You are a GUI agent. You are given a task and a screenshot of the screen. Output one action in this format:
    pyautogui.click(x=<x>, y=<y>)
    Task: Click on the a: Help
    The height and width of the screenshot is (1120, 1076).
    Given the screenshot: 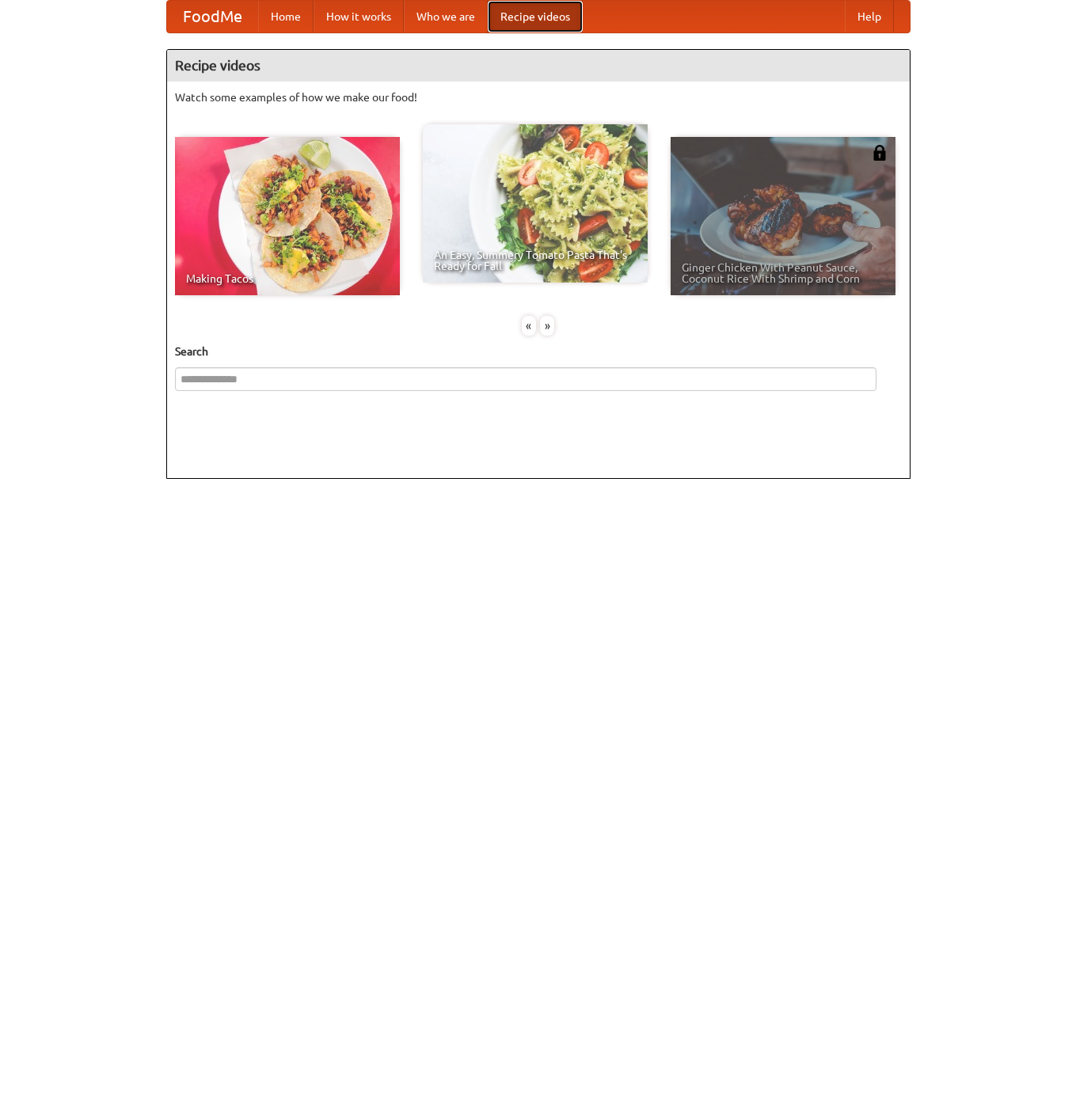 What is the action you would take?
    pyautogui.click(x=869, y=17)
    